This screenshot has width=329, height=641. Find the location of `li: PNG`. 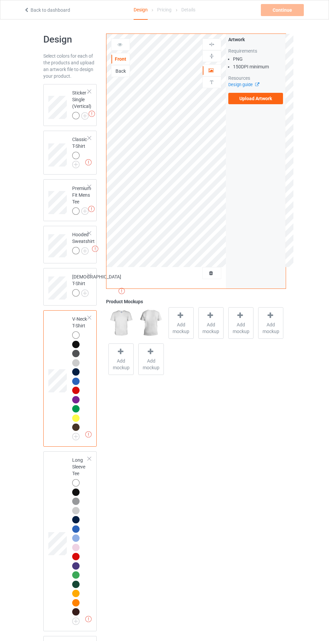

li: PNG is located at coordinates (258, 59).